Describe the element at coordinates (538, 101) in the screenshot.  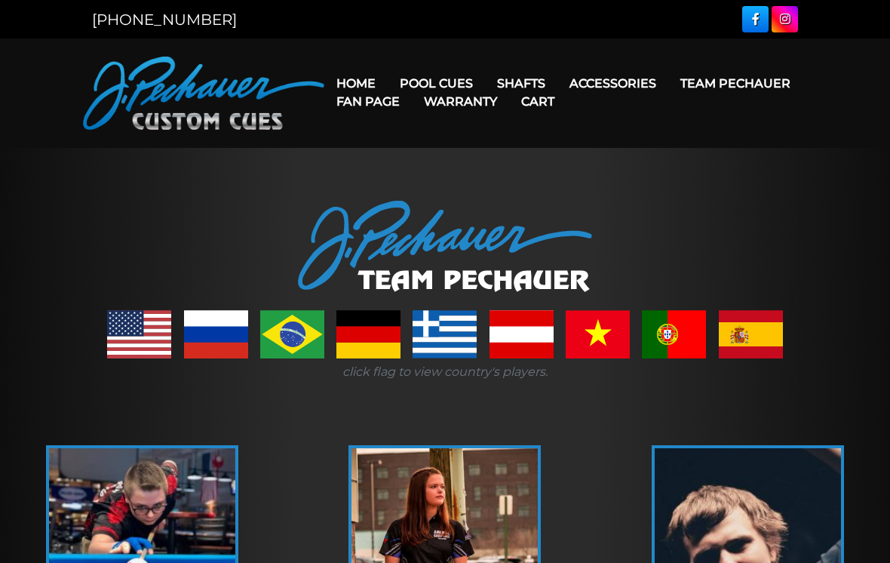
I see `a: Cart` at that location.